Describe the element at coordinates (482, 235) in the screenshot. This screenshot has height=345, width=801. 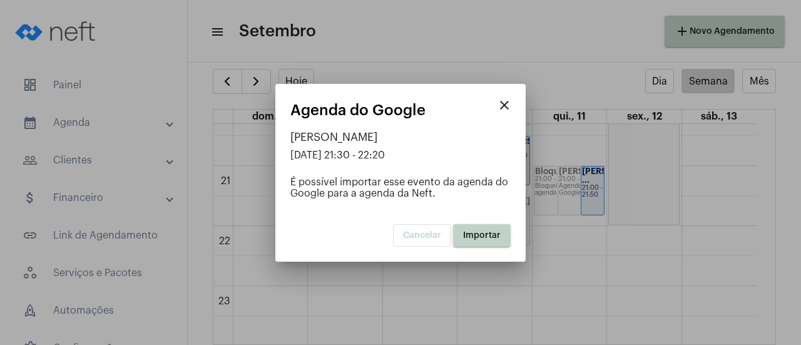
I see `span: Importar` at that location.